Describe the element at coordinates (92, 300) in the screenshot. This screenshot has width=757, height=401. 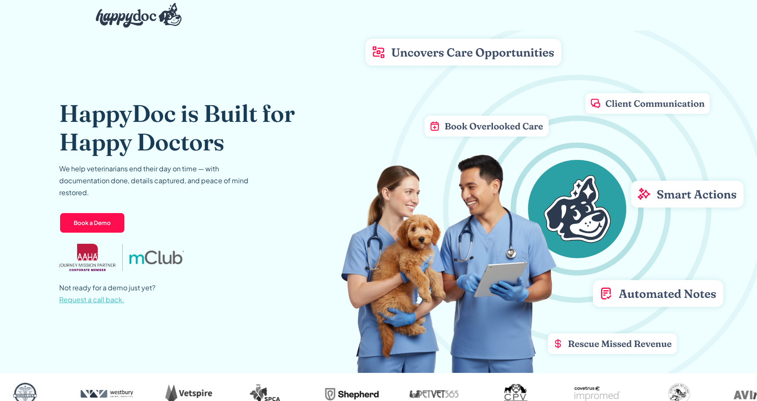
I see `span: Request a call back.` at that location.